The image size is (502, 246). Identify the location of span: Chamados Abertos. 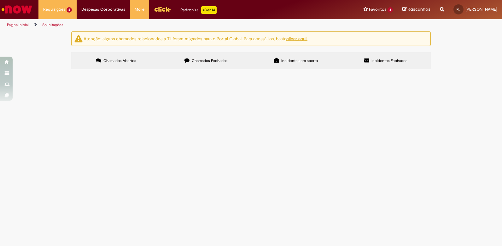
(120, 61).